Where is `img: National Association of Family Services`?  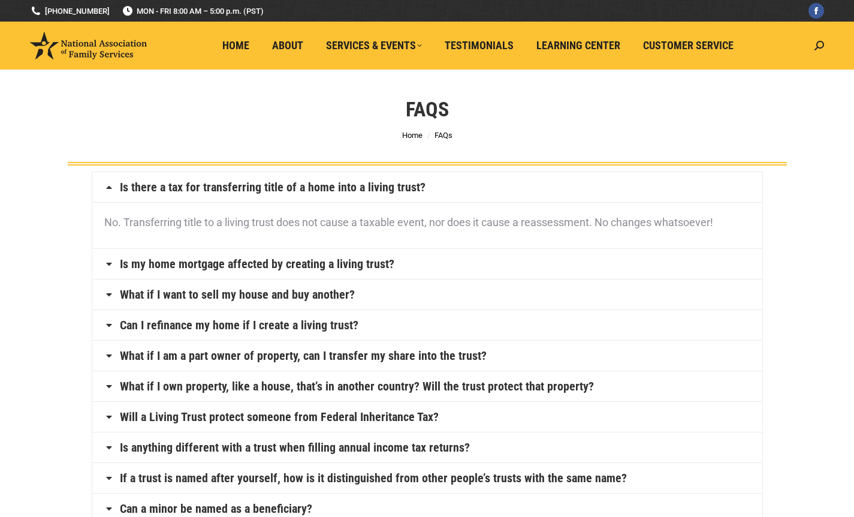
img: National Association of Family Services is located at coordinates (88, 46).